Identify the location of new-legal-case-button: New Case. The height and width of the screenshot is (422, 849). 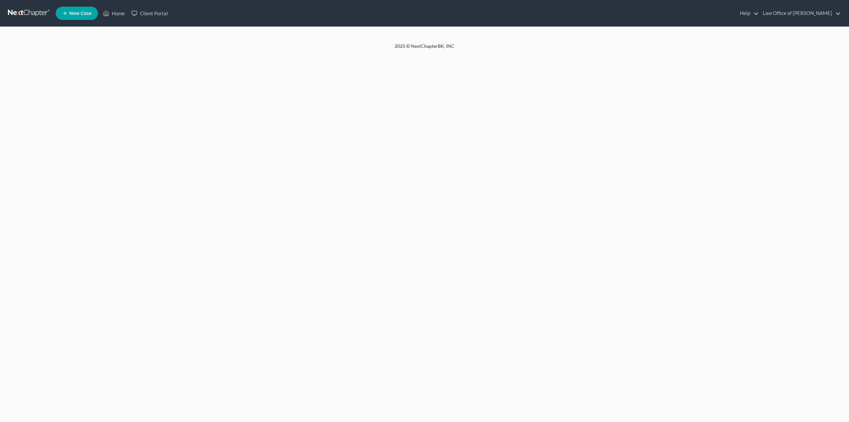
(77, 13).